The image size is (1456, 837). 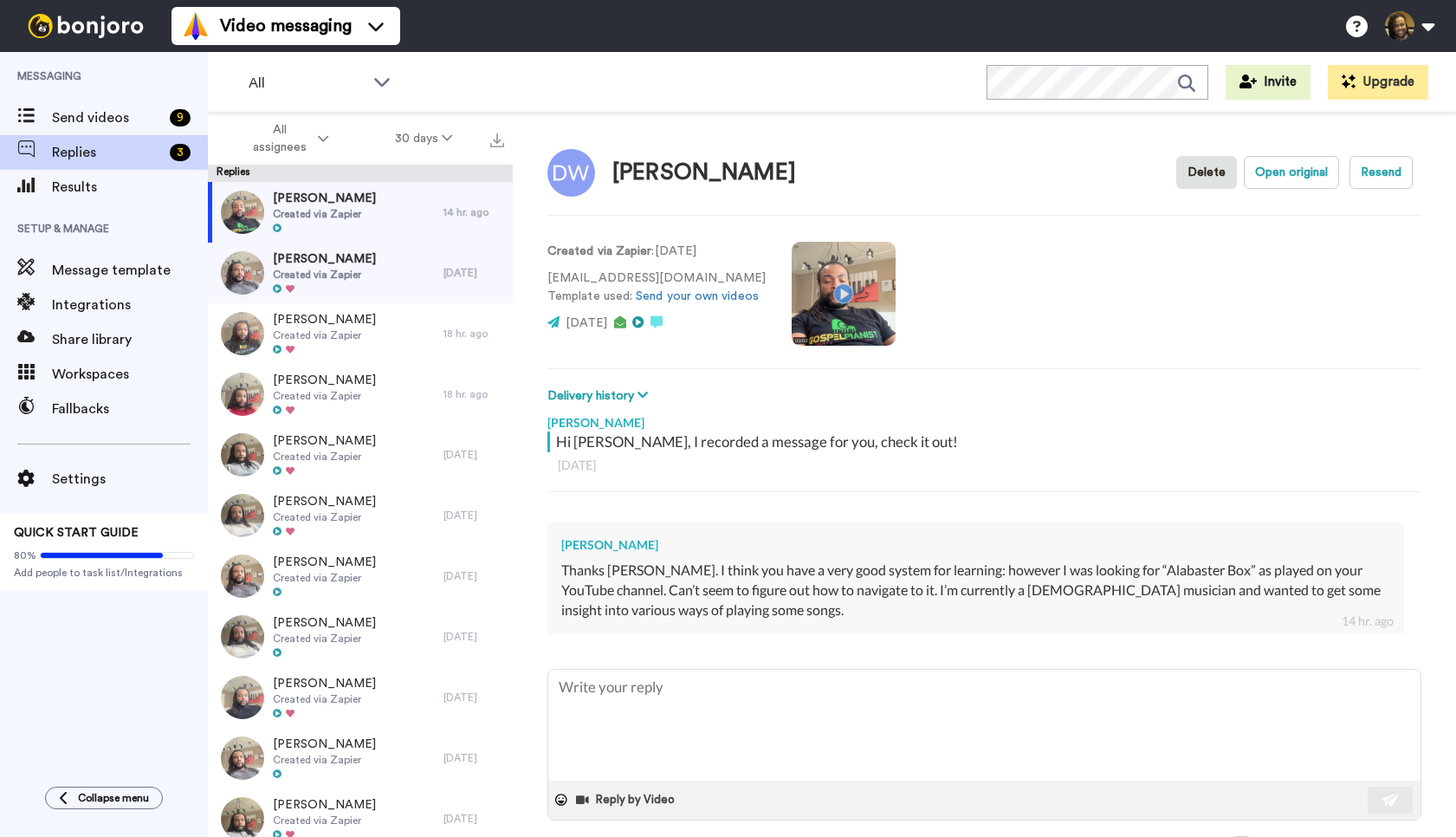 What do you see at coordinates (108, 118) in the screenshot?
I see `span: Send videos` at bounding box center [108, 118].